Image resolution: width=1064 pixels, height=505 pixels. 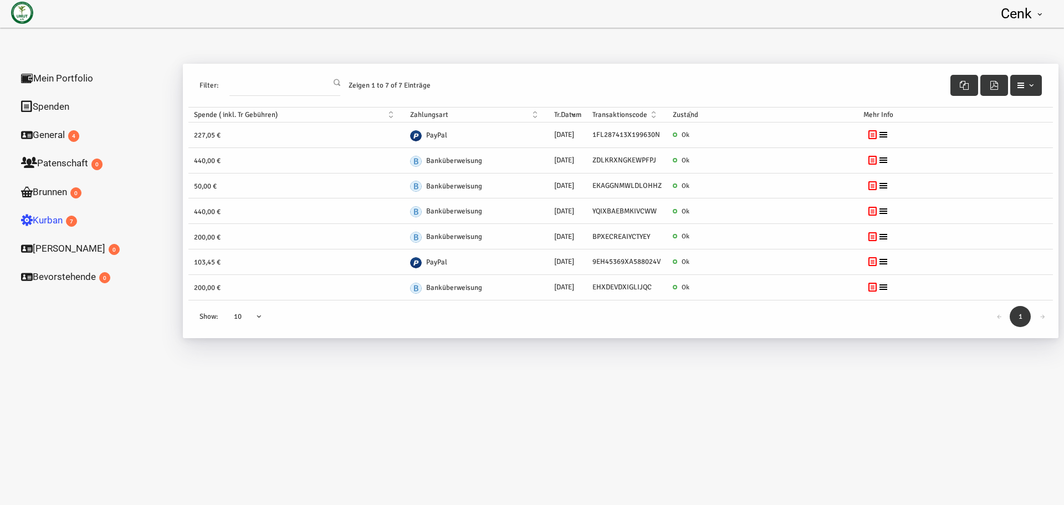 I want to click on td: 1FL287413X199630N, so click(x=627, y=135).